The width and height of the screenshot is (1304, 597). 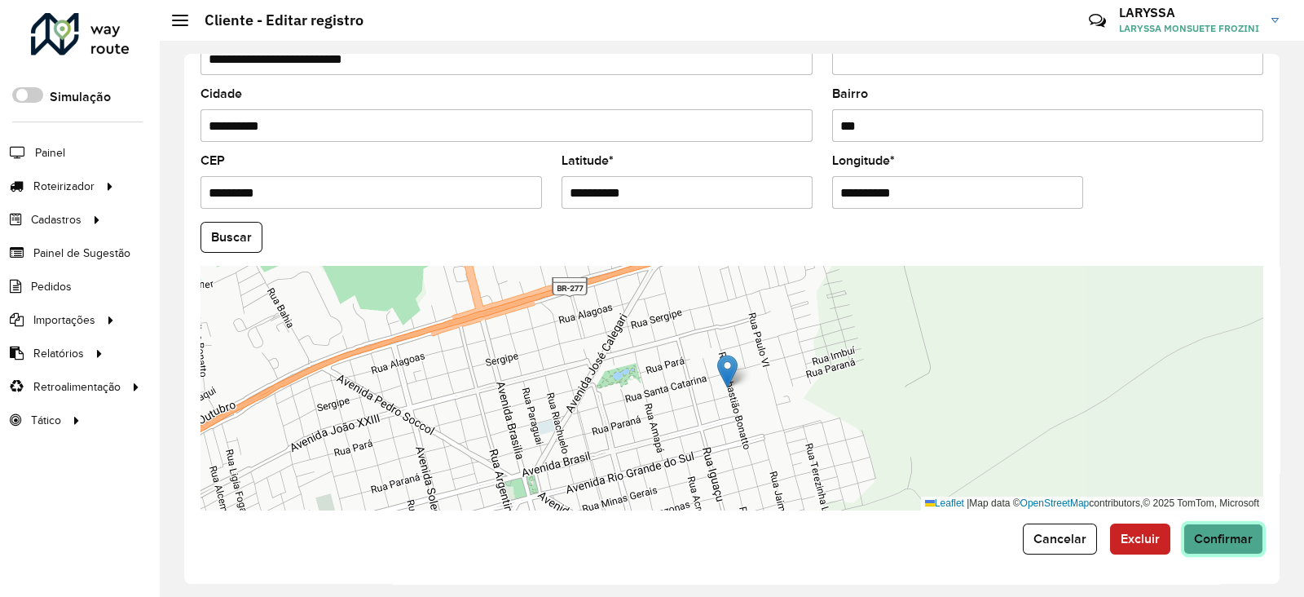 I want to click on label: Cidade, so click(x=221, y=94).